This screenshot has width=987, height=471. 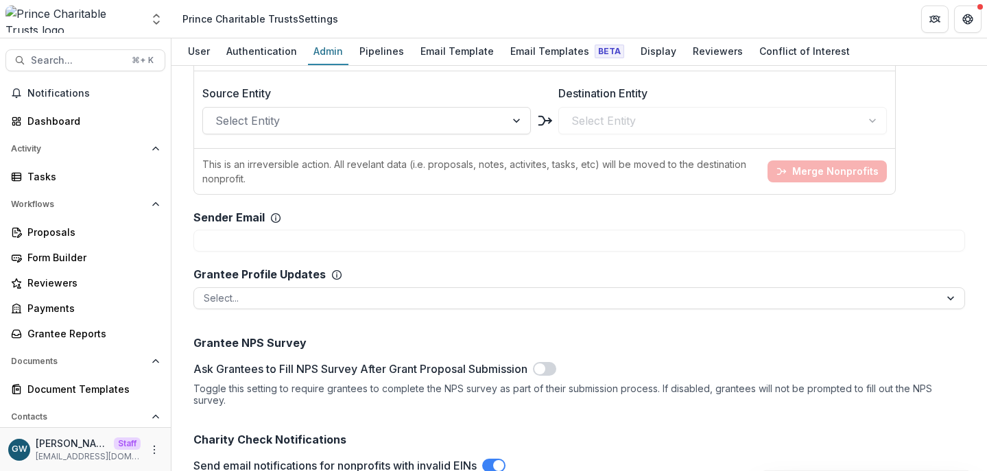 I want to click on div: Toggle this setting to require grantees to complete the NPS survey as part of their submission pr..., so click(x=579, y=395).